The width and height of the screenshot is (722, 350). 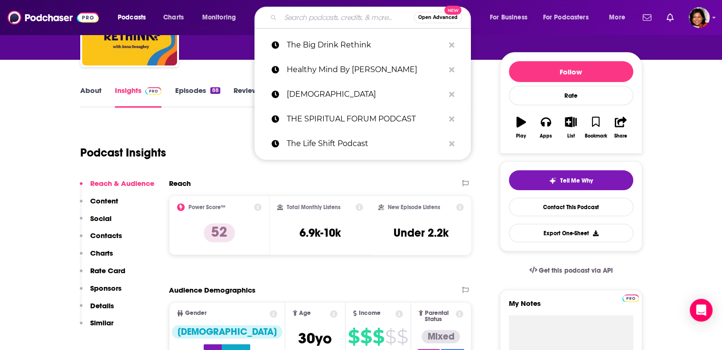 I want to click on h2: Total Monthly Listens, so click(x=313, y=207).